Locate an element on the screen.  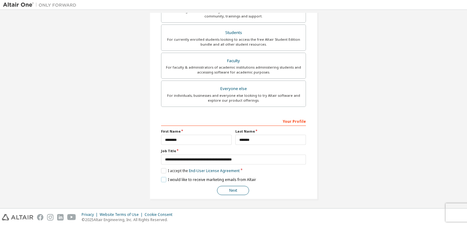
button: Next is located at coordinates (233, 190).